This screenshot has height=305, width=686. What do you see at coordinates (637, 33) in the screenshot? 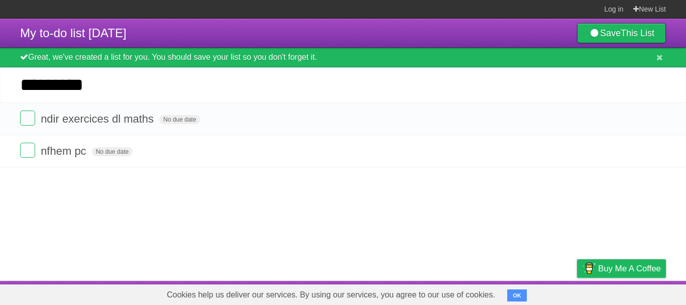
I see `b: This List` at bounding box center [637, 33].